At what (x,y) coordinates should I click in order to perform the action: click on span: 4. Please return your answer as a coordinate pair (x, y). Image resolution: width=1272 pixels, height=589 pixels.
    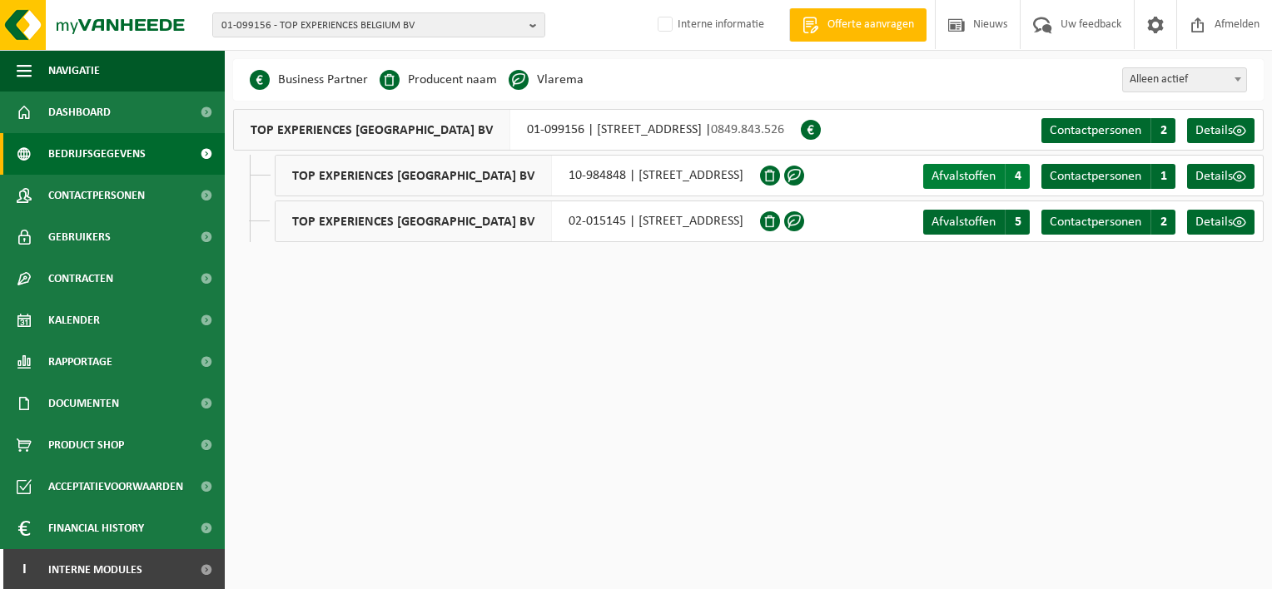
    Looking at the image, I should click on (1017, 176).